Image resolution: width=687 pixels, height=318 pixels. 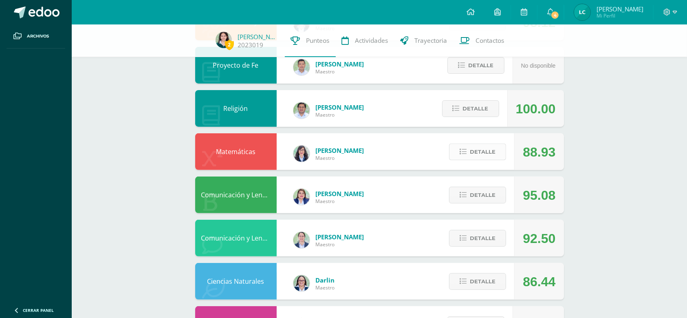 I want to click on span: Trayectoria, so click(x=431, y=40).